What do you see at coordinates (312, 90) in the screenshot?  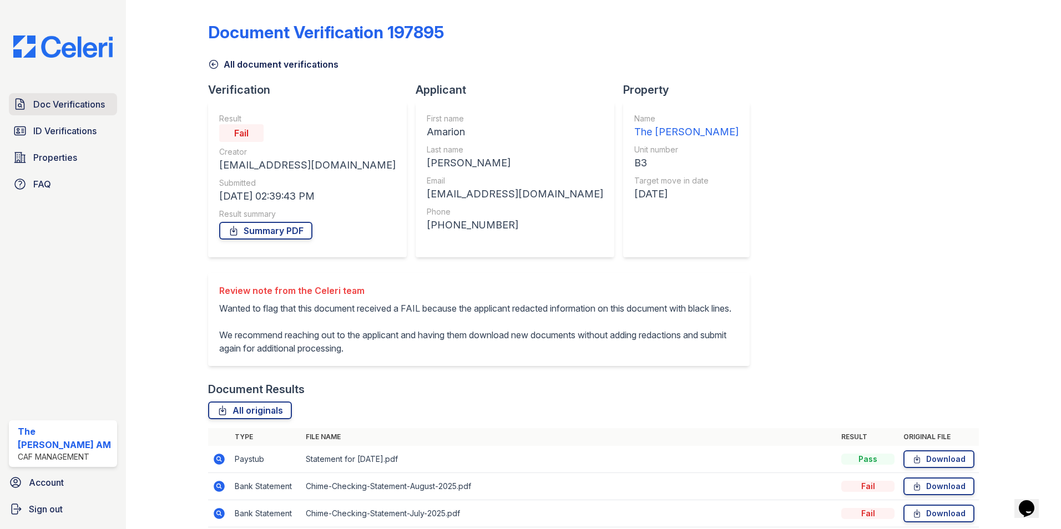 I see `div: Verification` at bounding box center [312, 90].